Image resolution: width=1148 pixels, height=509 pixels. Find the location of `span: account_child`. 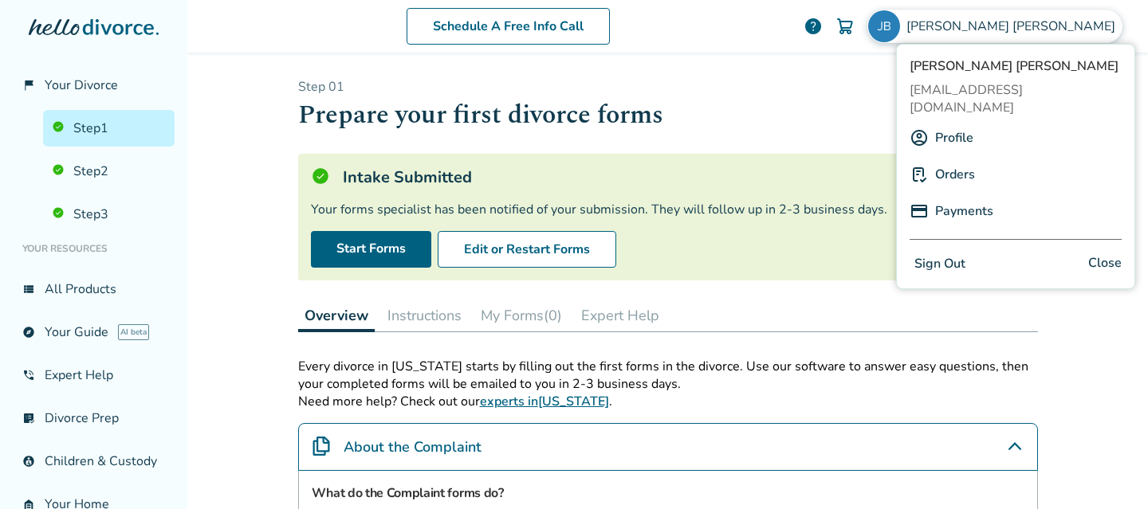

span: account_child is located at coordinates (29, 462).